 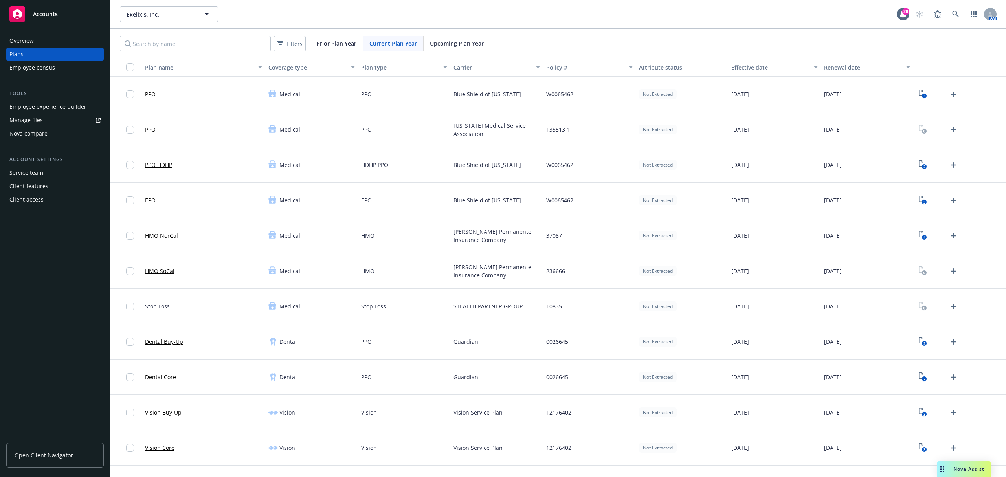 I want to click on span: Current Plan Year, so click(x=393, y=43).